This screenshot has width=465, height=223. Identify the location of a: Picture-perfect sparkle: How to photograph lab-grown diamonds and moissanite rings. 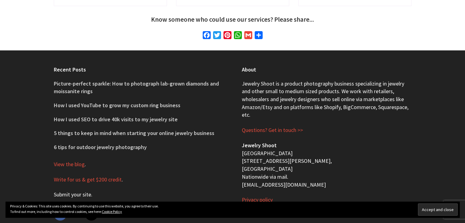
(136, 87).